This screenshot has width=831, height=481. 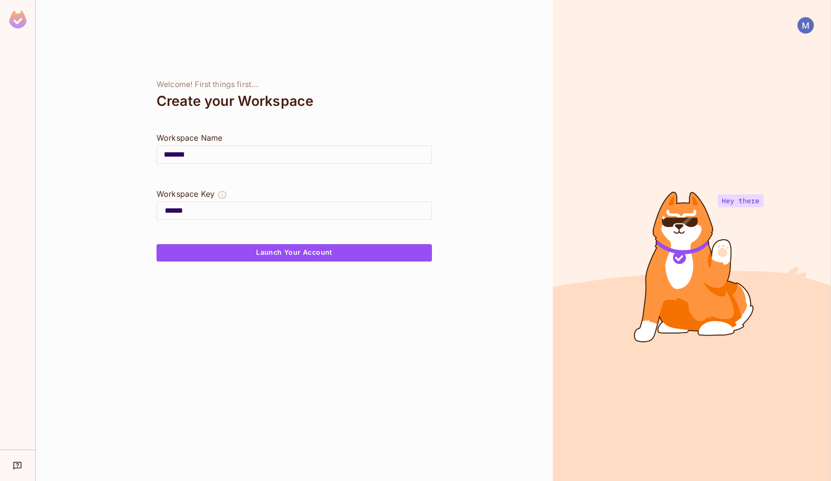 I want to click on div: Welcome! First things first..., so click(x=294, y=85).